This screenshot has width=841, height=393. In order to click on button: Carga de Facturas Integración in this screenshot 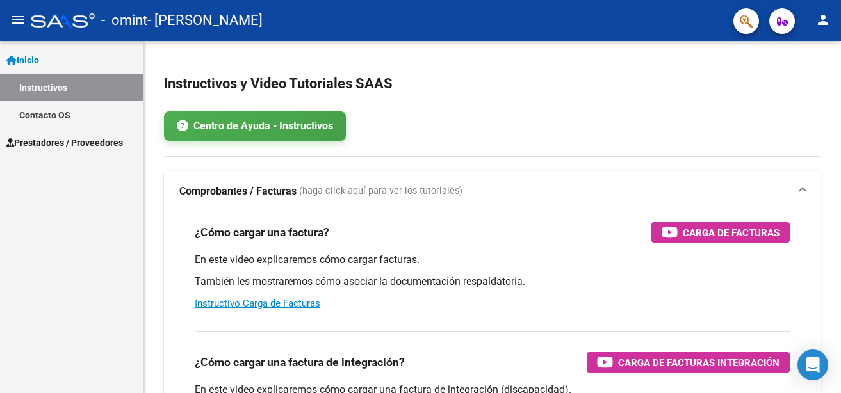, I will do `click(688, 363)`.